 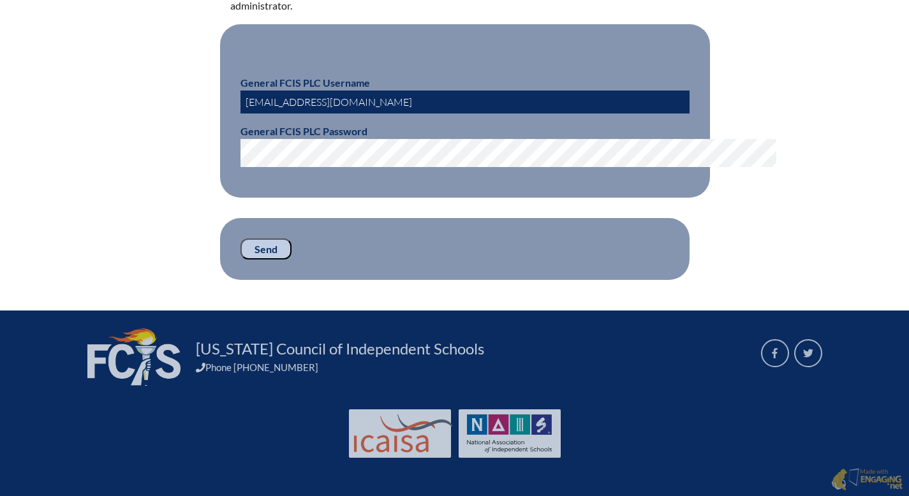 What do you see at coordinates (509, 434) in the screenshot?
I see `img: NAIS Logo` at bounding box center [509, 434].